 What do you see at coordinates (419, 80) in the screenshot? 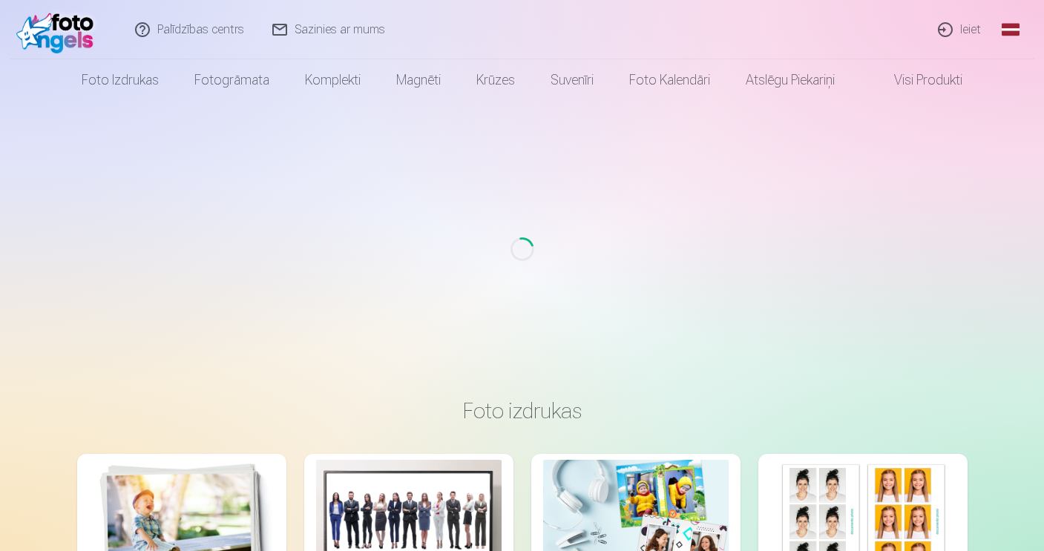
I see `a: Magnēti` at bounding box center [419, 80].